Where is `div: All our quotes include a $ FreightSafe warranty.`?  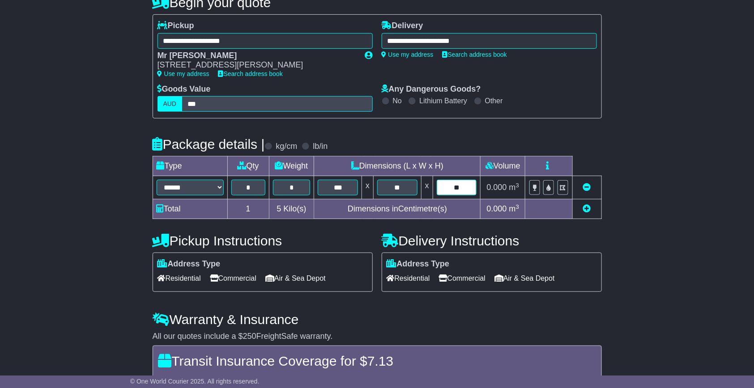 div: All our quotes include a $ FreightSafe warranty. is located at coordinates (377, 337).